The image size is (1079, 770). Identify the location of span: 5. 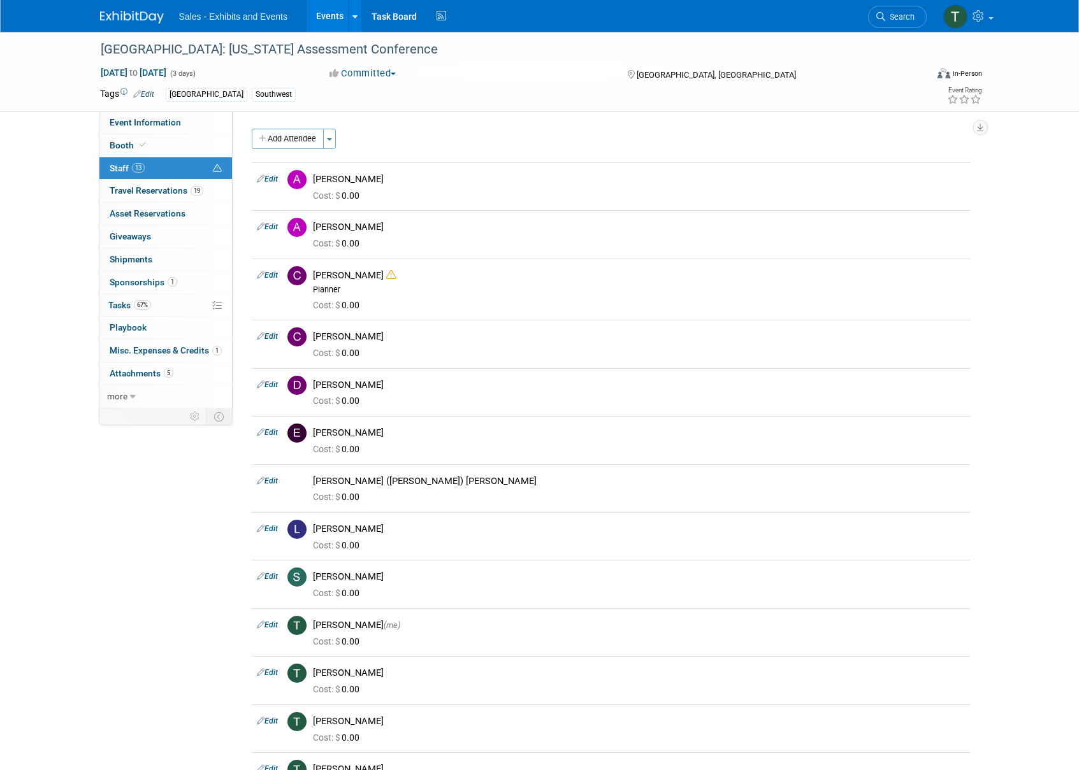
(168, 373).